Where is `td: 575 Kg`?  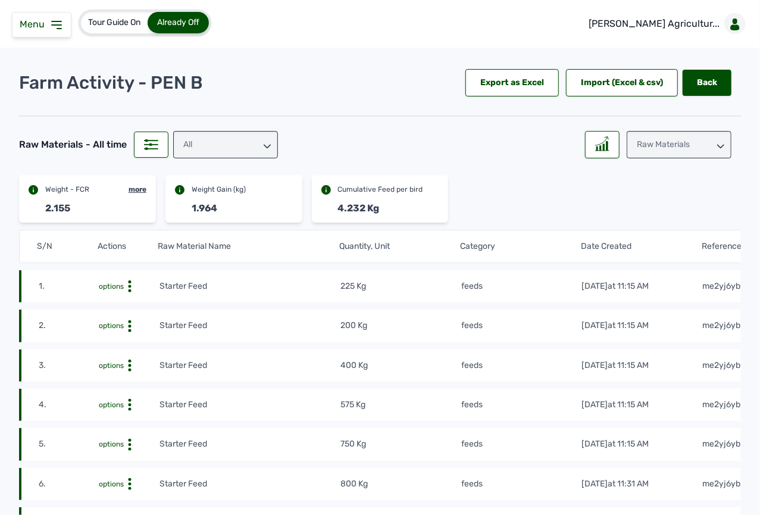 td: 575 Kg is located at coordinates (400, 405).